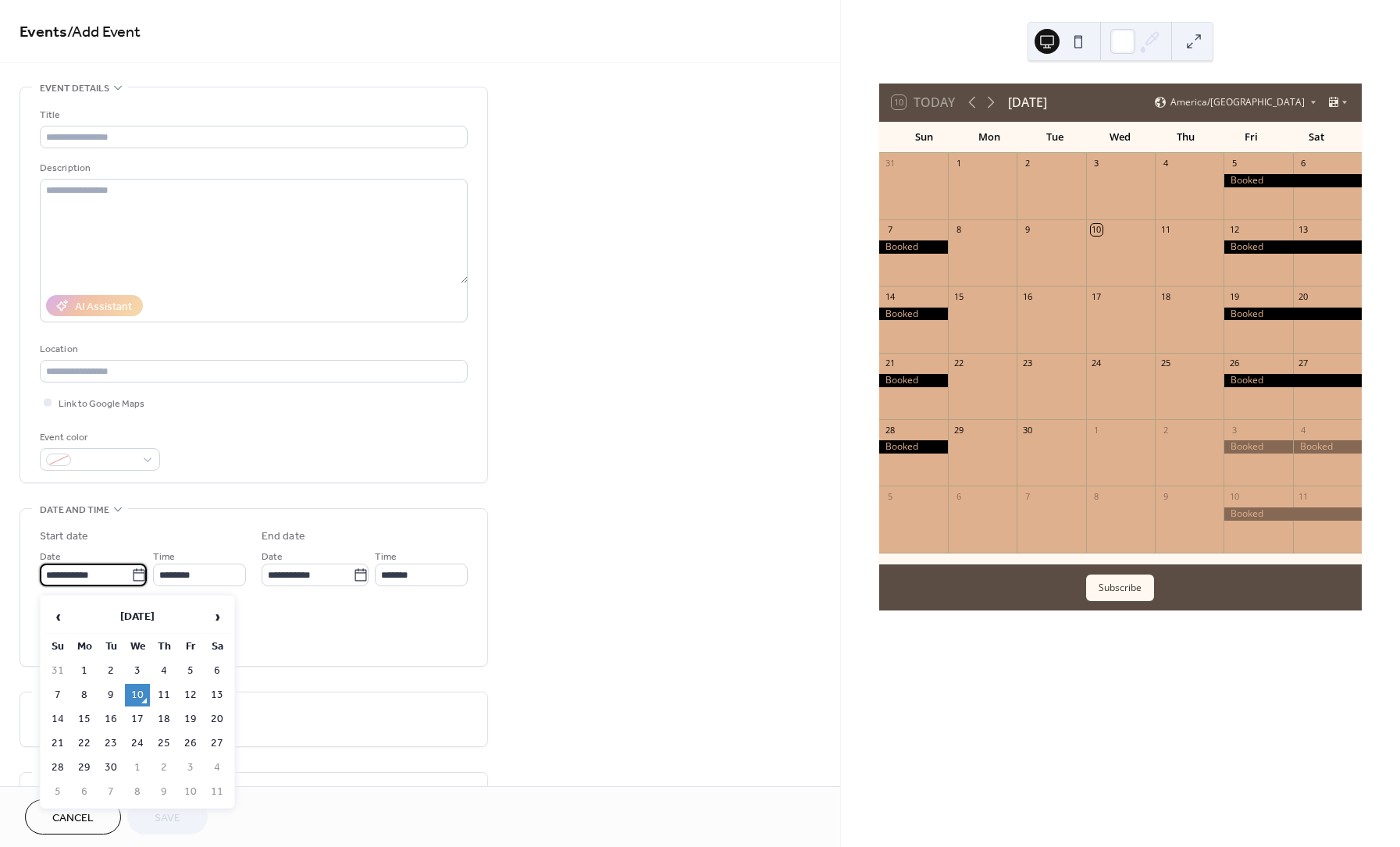 The width and height of the screenshot is (1400, 847). Describe the element at coordinates (137, 670) in the screenshot. I see `td: 3` at that location.